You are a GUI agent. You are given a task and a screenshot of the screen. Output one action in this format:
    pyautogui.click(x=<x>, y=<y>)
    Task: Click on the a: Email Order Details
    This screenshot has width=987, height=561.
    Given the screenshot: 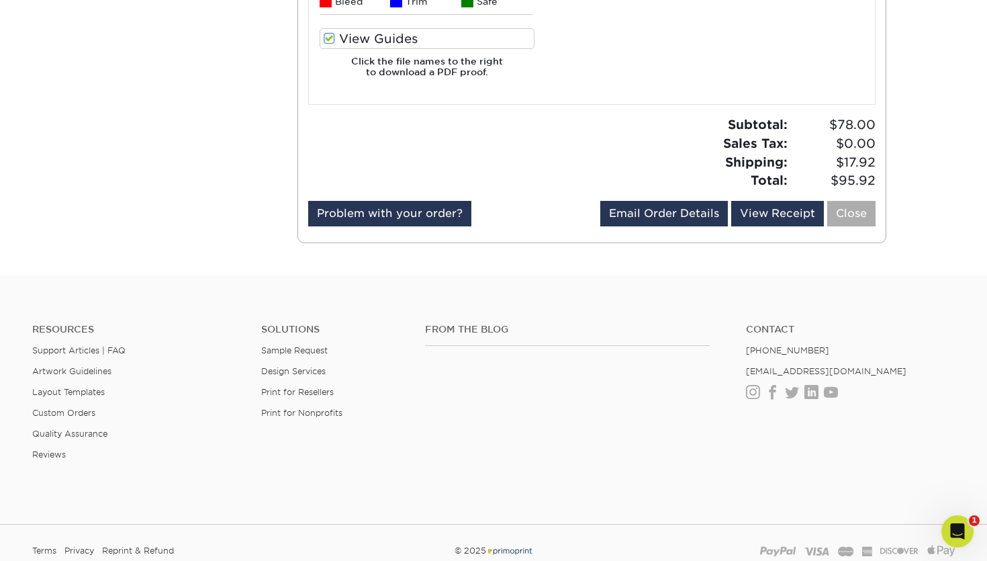 What is the action you would take?
    pyautogui.click(x=664, y=214)
    